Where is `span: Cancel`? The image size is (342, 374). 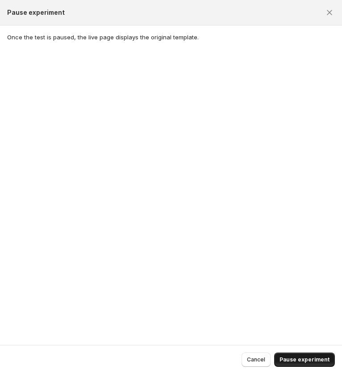
span: Cancel is located at coordinates (256, 359).